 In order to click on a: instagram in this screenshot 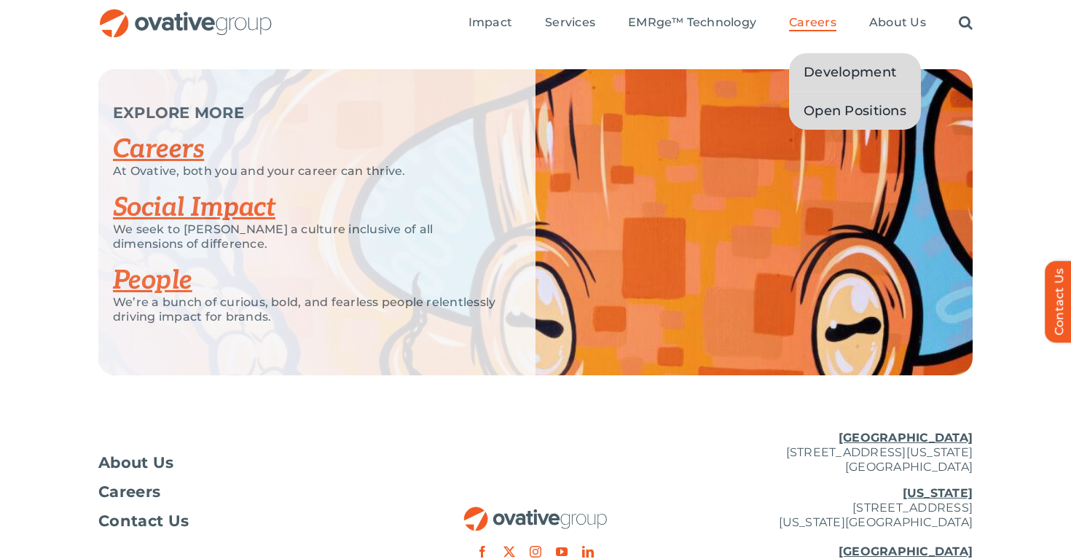, I will do `click(535, 551)`.